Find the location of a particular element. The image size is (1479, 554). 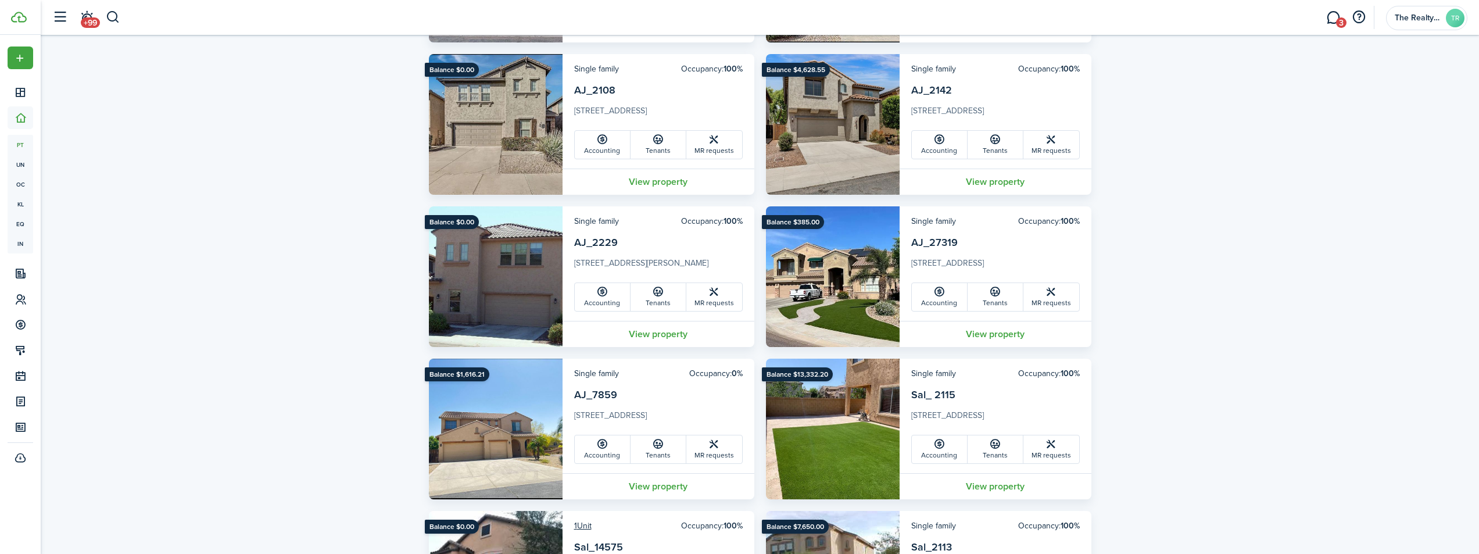

a: un is located at coordinates (20, 164).